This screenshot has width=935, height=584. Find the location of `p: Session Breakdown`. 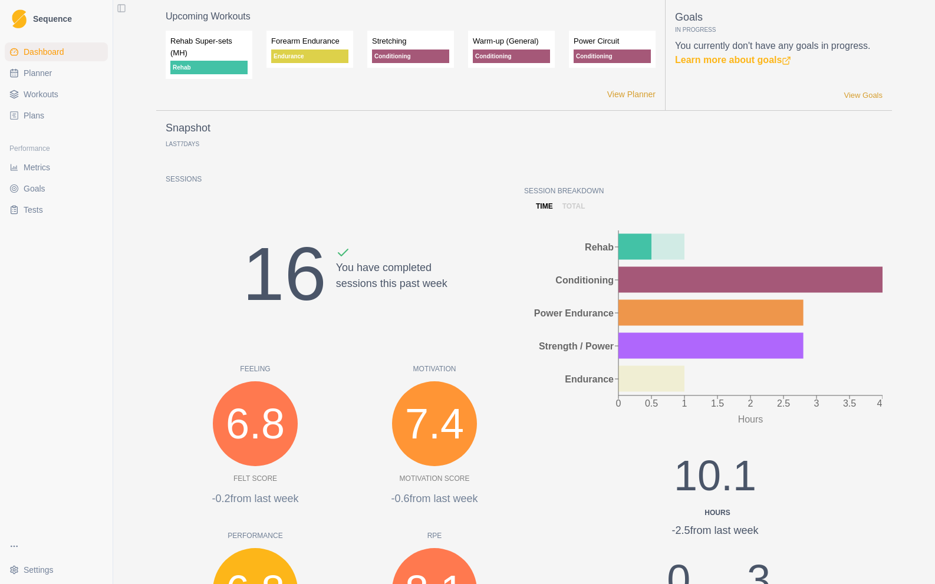

p: Session Breakdown is located at coordinates (703, 191).